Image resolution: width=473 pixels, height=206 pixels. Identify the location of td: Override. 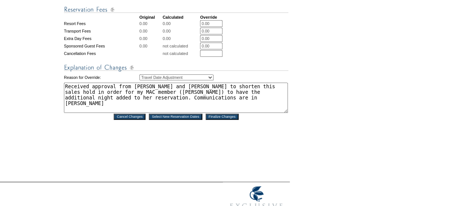
(216, 17).